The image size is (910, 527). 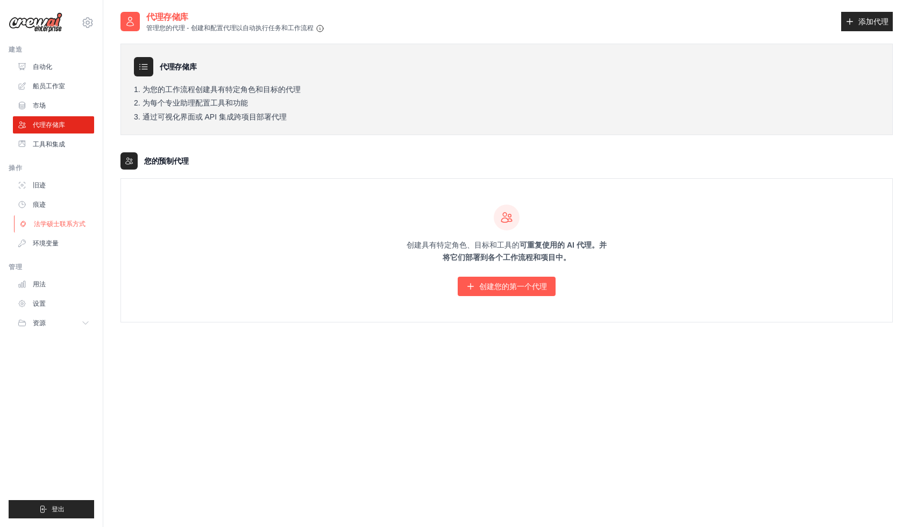 What do you see at coordinates (15, 267) in the screenshot?
I see `font: 管理` at bounding box center [15, 267].